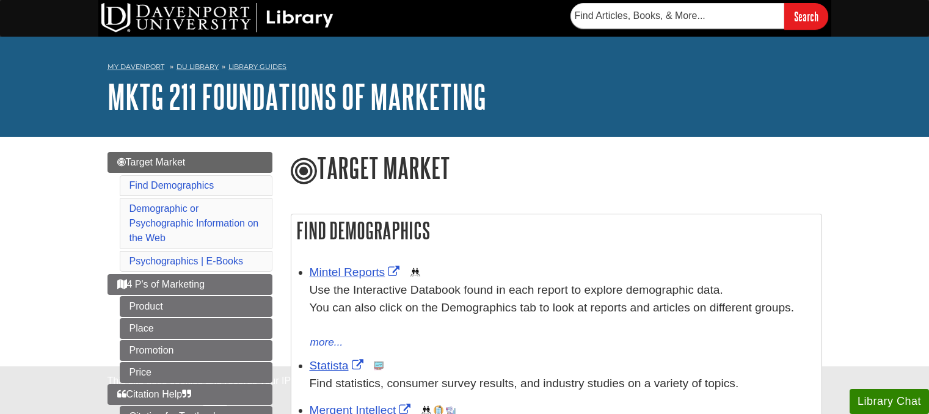 This screenshot has width=929, height=414. What do you see at coordinates (556, 230) in the screenshot?
I see `h2: Find Demographics` at bounding box center [556, 230].